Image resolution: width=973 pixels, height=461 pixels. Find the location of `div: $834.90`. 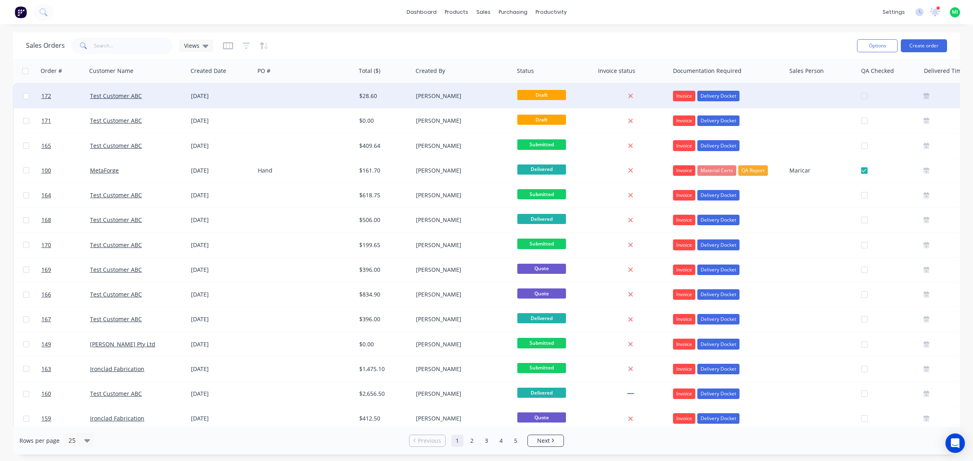

div: $834.90 is located at coordinates (383, 295).